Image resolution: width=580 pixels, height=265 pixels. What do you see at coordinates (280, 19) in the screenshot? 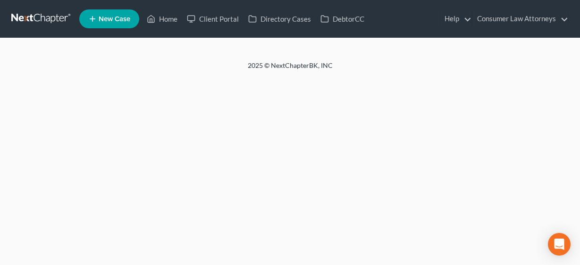
I see `a: Directory Cases` at bounding box center [280, 19].